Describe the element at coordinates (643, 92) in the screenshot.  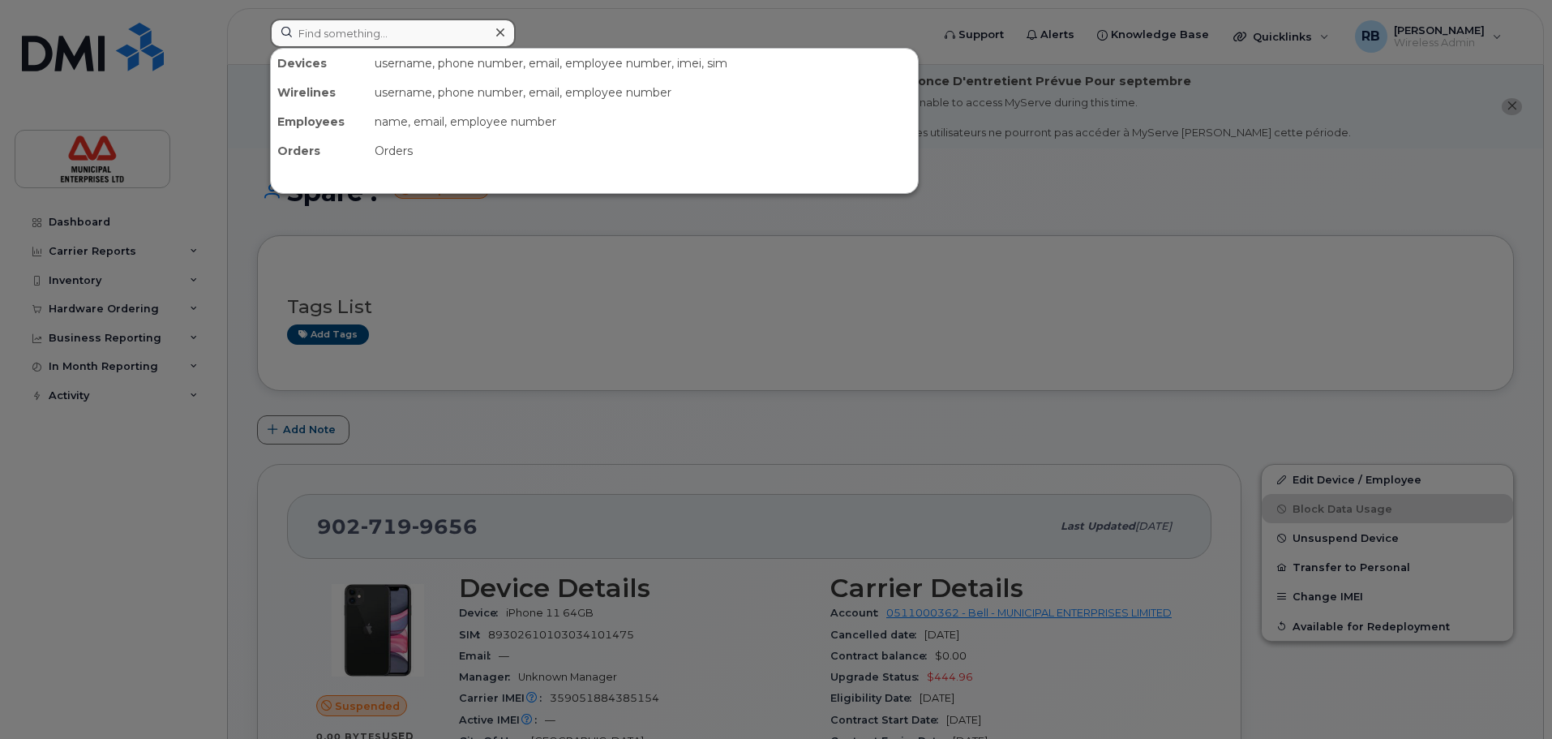
I see `div: username, phone number, email, employee number` at that location.